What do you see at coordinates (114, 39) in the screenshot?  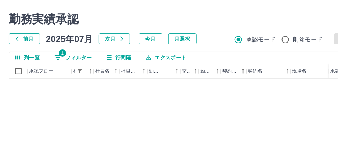 I see `button: 次月` at bounding box center [114, 39].